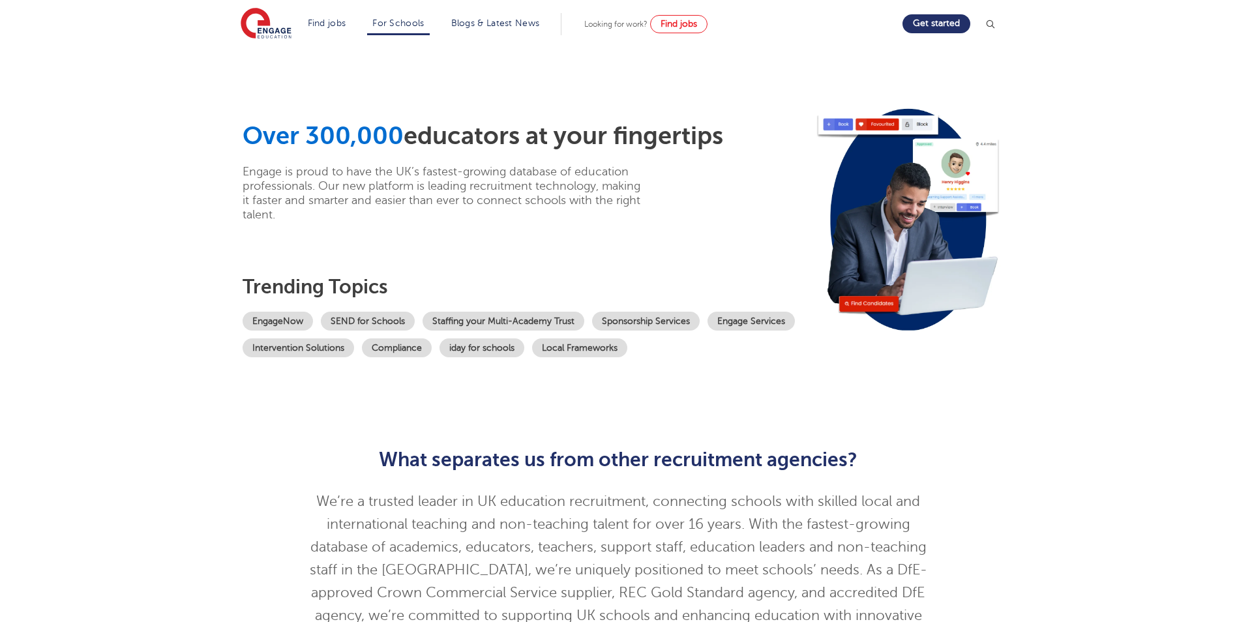 Image resolution: width=1237 pixels, height=622 pixels. I want to click on a: Intervention Solutions, so click(298, 348).